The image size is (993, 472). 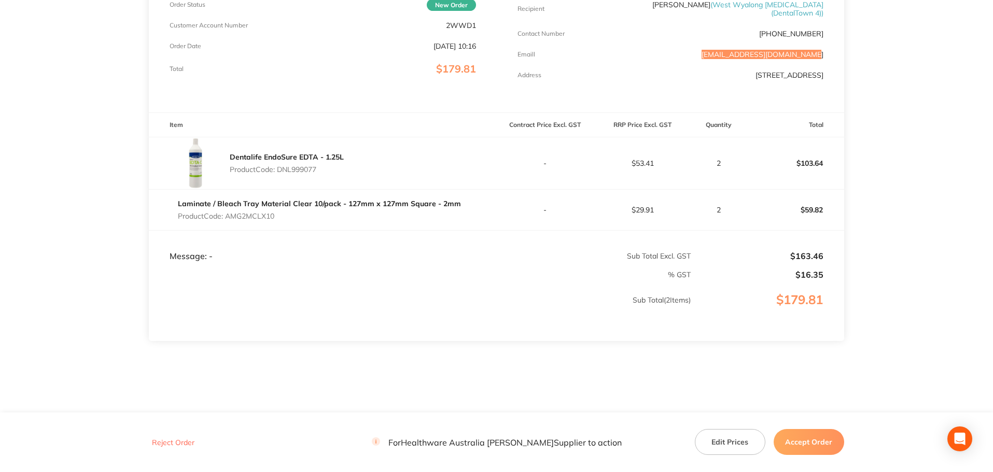 I want to click on p: Product Code: DNL999077, so click(x=287, y=169).